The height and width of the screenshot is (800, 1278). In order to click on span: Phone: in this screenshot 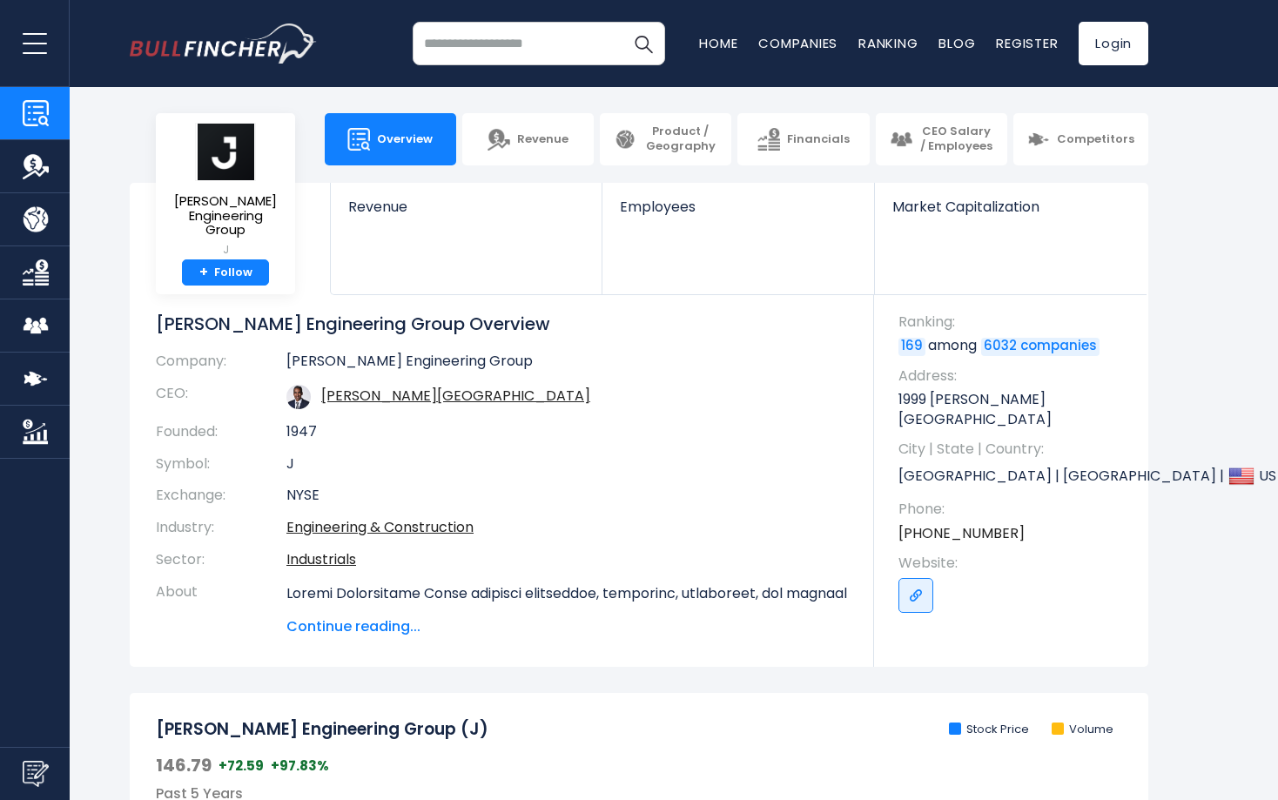, I will do `click(1014, 509)`.